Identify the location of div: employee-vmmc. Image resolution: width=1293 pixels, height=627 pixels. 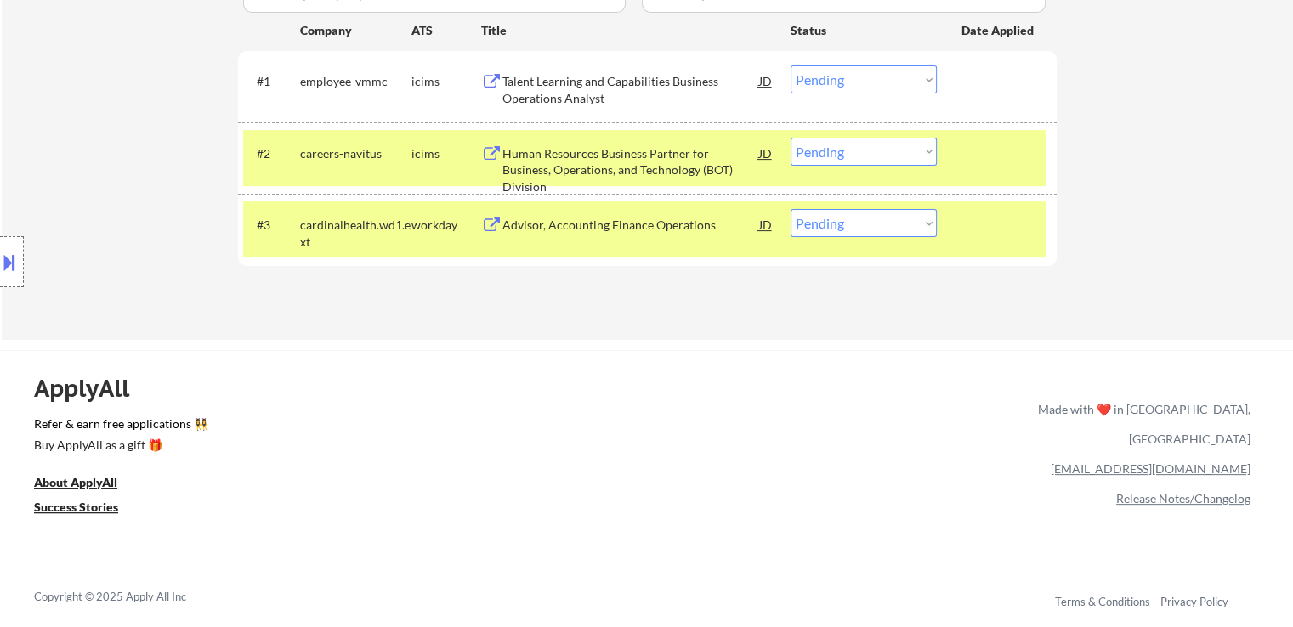
(355, 82).